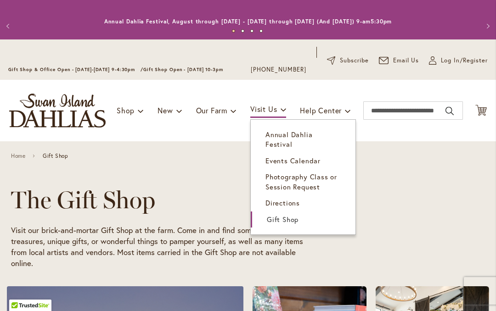  What do you see at coordinates (160, 247) in the screenshot?
I see `p: Visit our brick-and-mortar Gift Shop at the farm. Come in and find some amazing treasures, unique...` at bounding box center [160, 247].